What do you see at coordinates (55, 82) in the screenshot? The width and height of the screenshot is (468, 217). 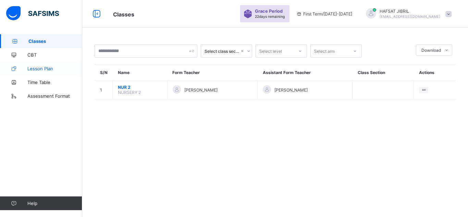 I see `span: Time Table` at bounding box center [55, 82].